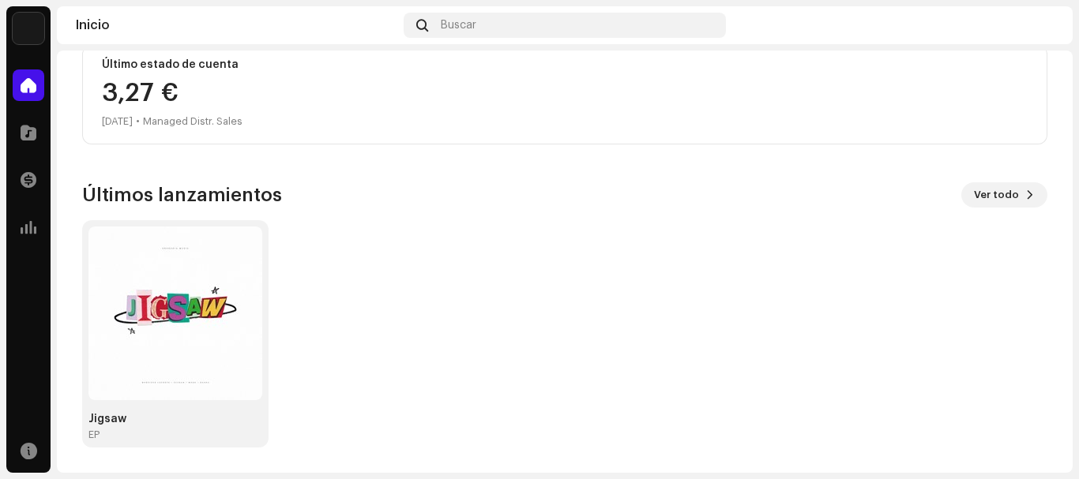 This screenshot has width=1079, height=479. Describe the element at coordinates (175, 419) in the screenshot. I see `div: Jigsaw` at that location.